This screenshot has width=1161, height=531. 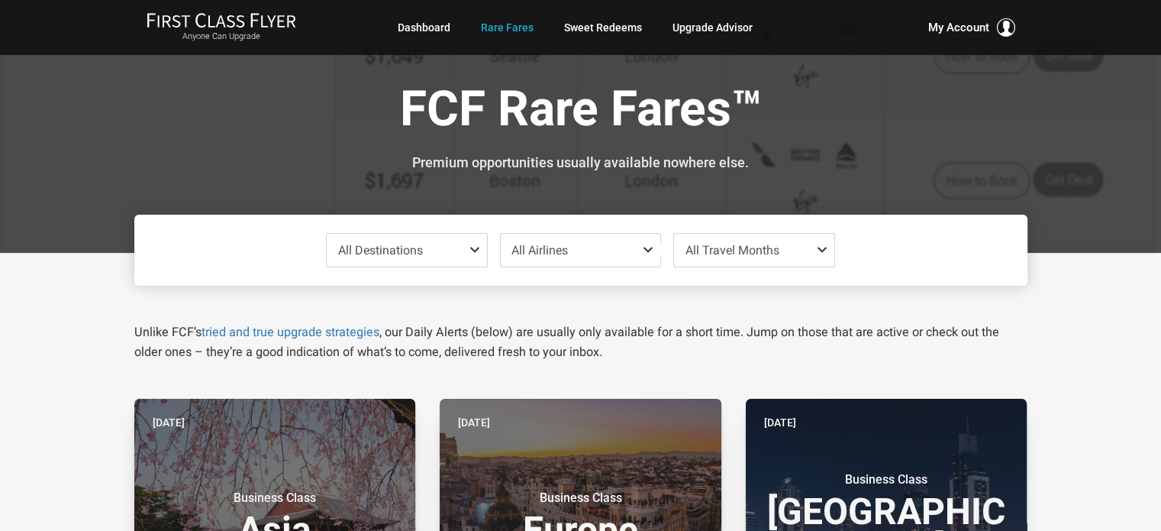 I want to click on a: Upgrade Advisor, so click(x=712, y=27).